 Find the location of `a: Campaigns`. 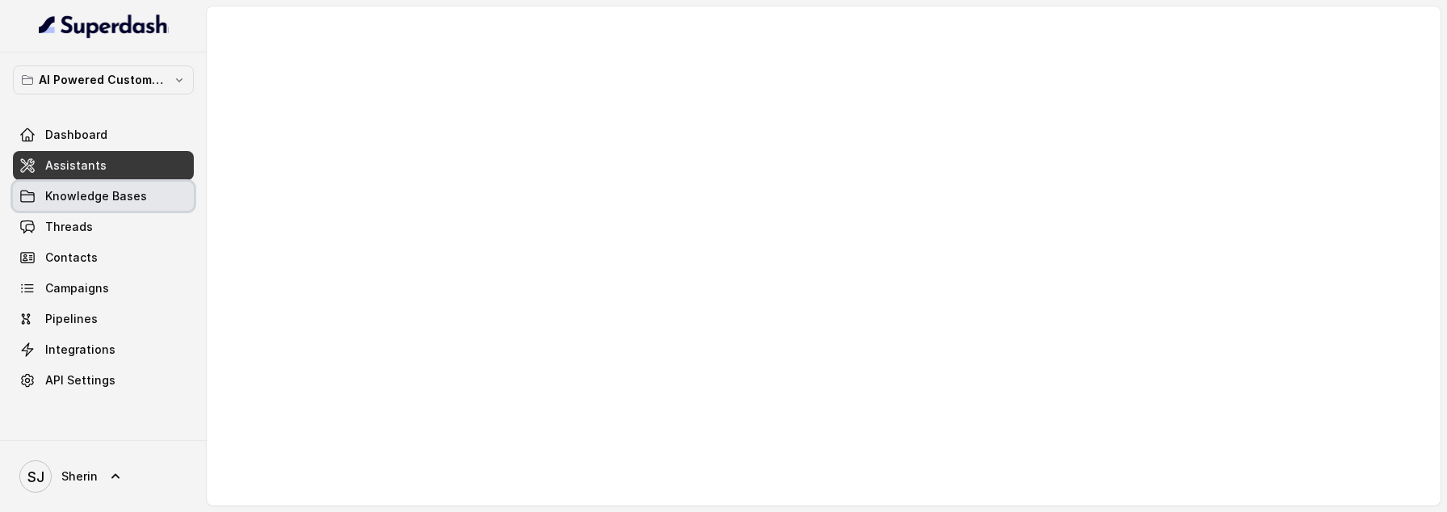

a: Campaigns is located at coordinates (103, 288).